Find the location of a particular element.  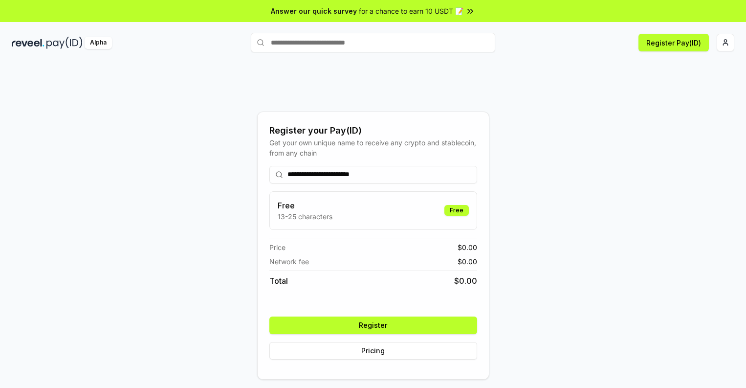

div: Alpha is located at coordinates (98, 43).